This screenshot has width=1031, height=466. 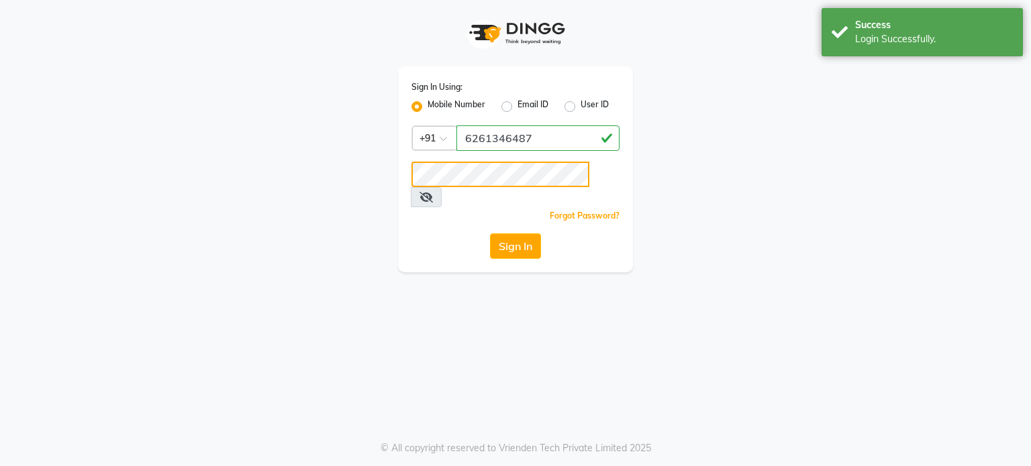 What do you see at coordinates (594, 107) in the screenshot?
I see `label: User ID` at bounding box center [594, 107].